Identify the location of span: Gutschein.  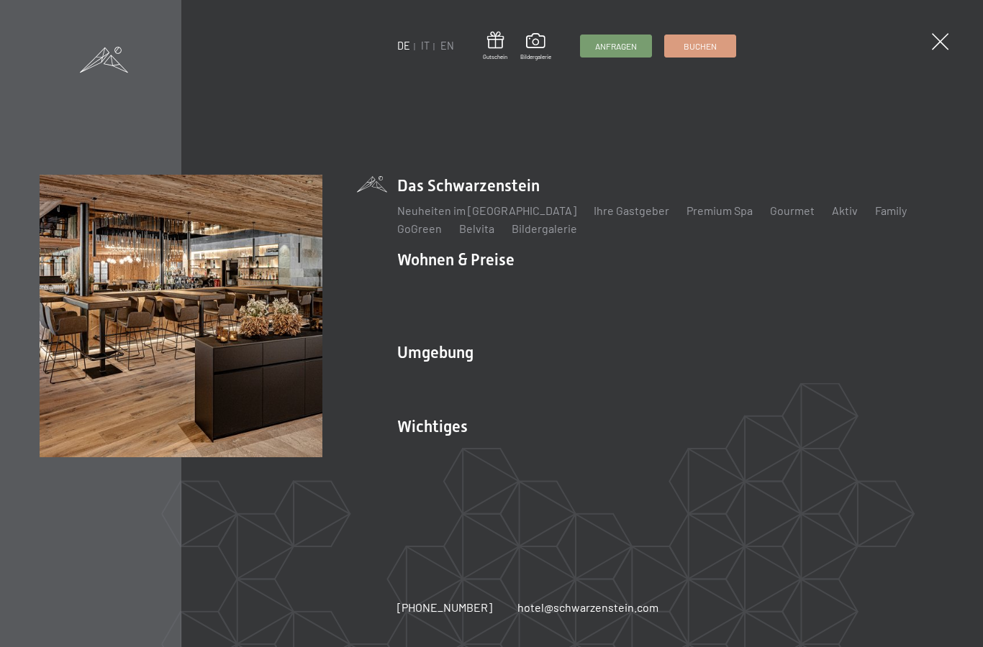
(495, 57).